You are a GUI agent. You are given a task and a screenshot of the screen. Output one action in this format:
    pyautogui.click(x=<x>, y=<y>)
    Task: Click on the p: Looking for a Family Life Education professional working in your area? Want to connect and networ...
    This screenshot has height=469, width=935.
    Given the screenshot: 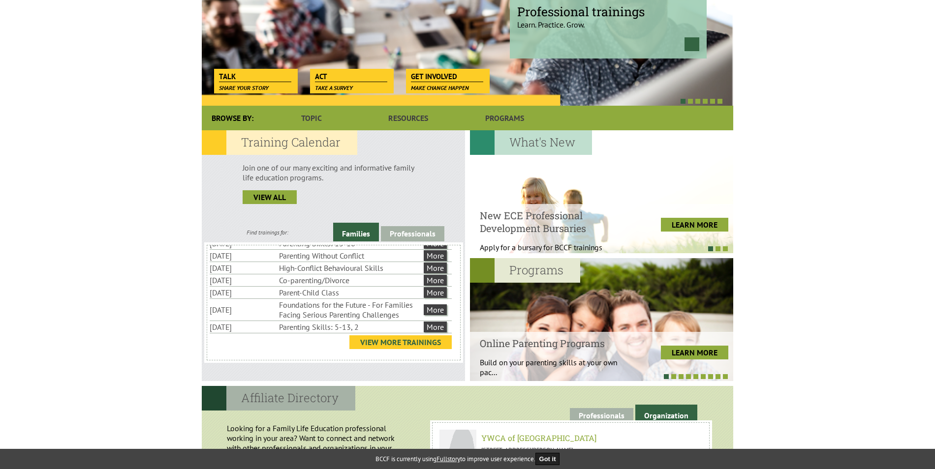 What is the action you would take?
    pyautogui.click(x=316, y=443)
    